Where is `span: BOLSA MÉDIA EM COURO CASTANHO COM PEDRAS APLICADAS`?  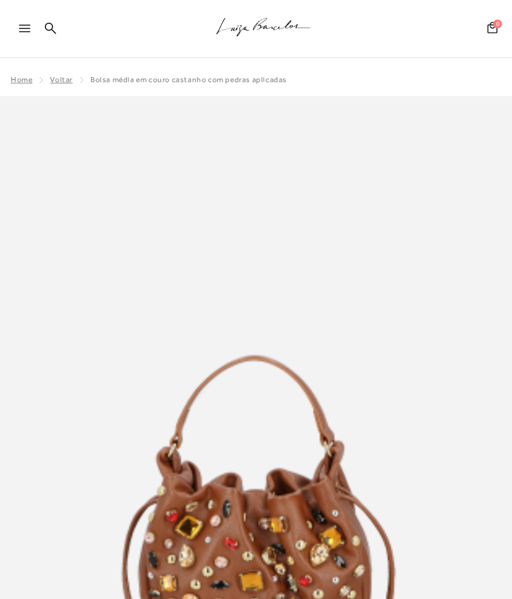
span: BOLSA MÉDIA EM COURO CASTANHO COM PEDRAS APLICADAS is located at coordinates (188, 80).